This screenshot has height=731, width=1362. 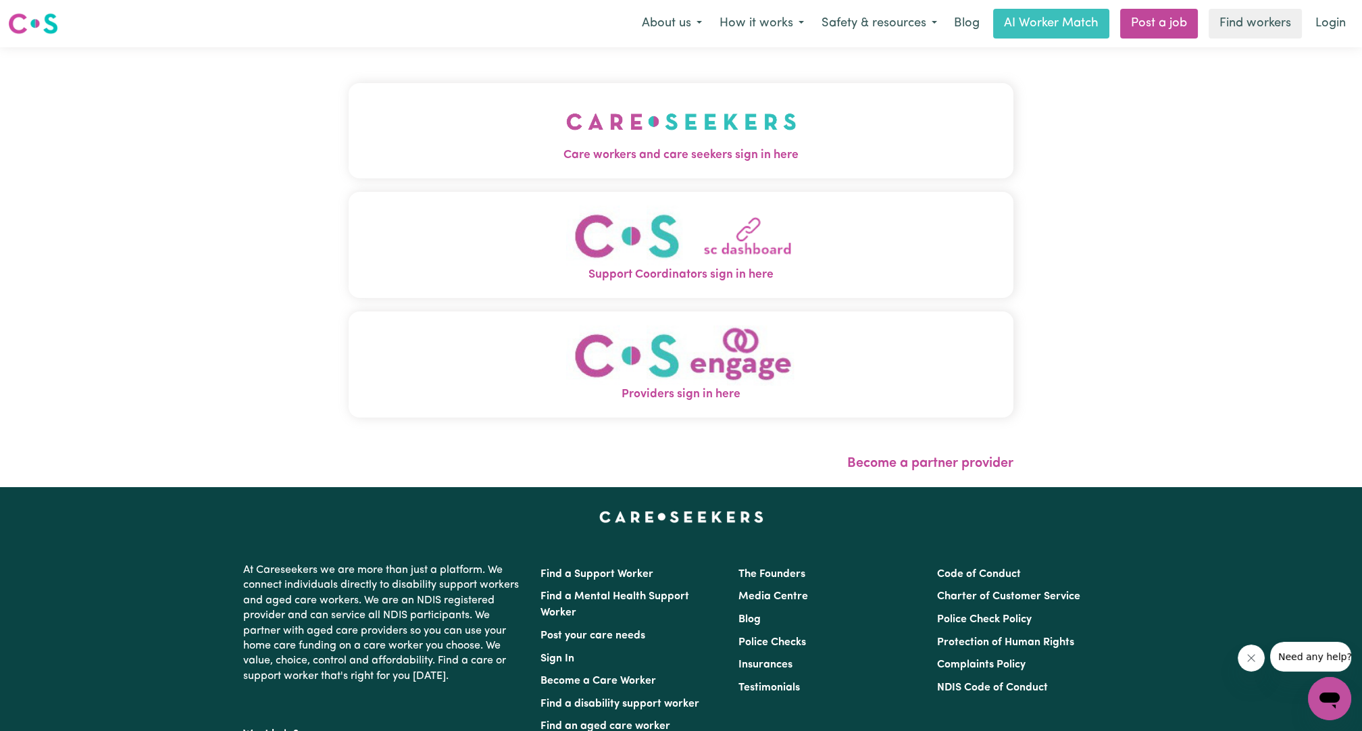 I want to click on a: Sign In, so click(x=557, y=659).